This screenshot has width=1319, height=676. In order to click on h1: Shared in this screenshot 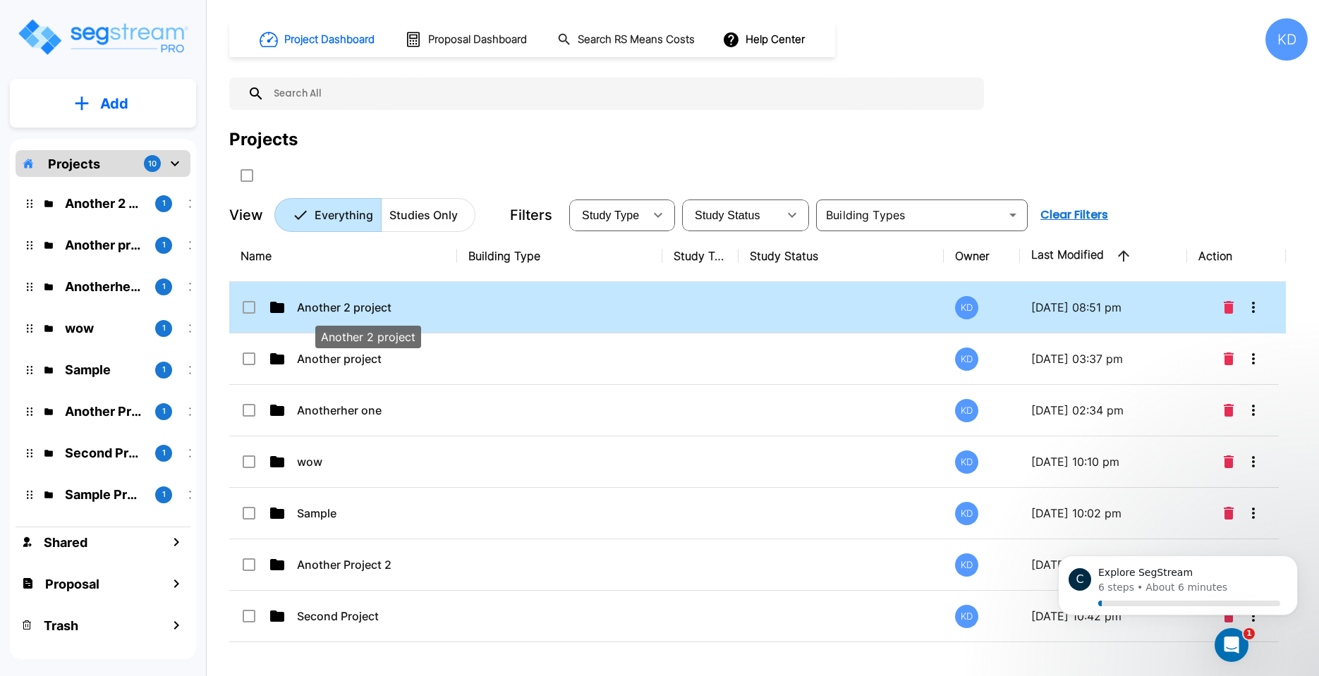, I will do `click(66, 542)`.